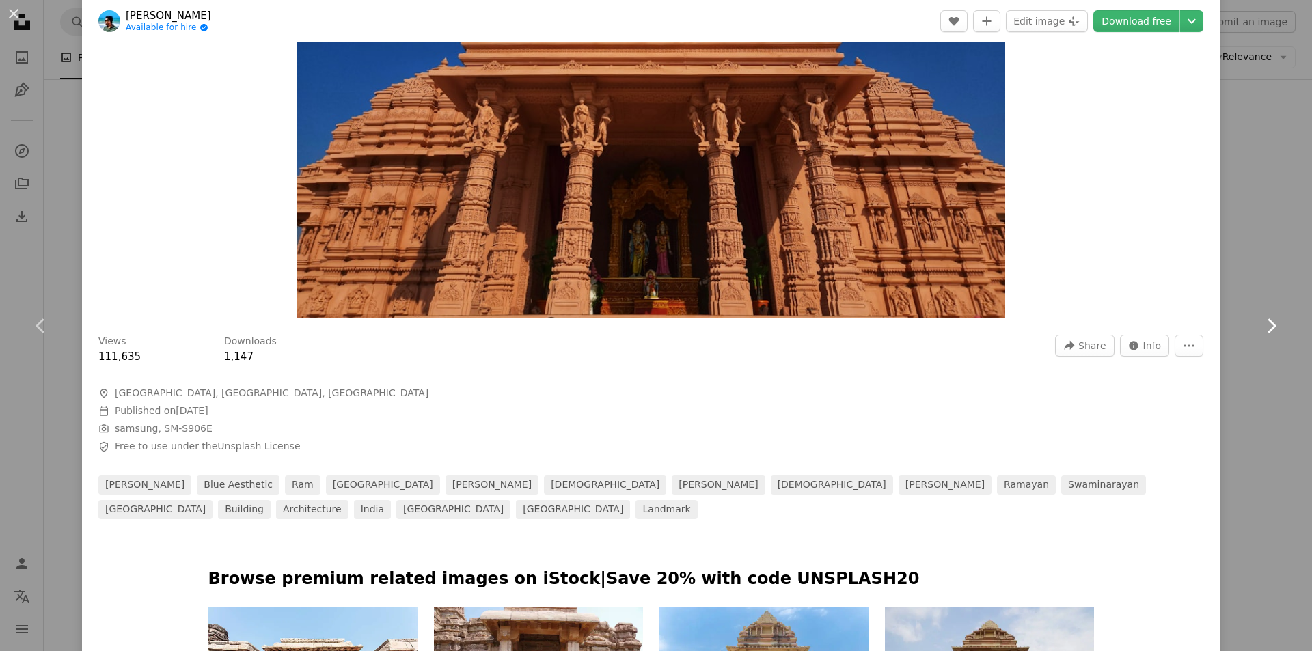 Image resolution: width=1312 pixels, height=651 pixels. What do you see at coordinates (250, 342) in the screenshot?
I see `h3: Downloads` at bounding box center [250, 342].